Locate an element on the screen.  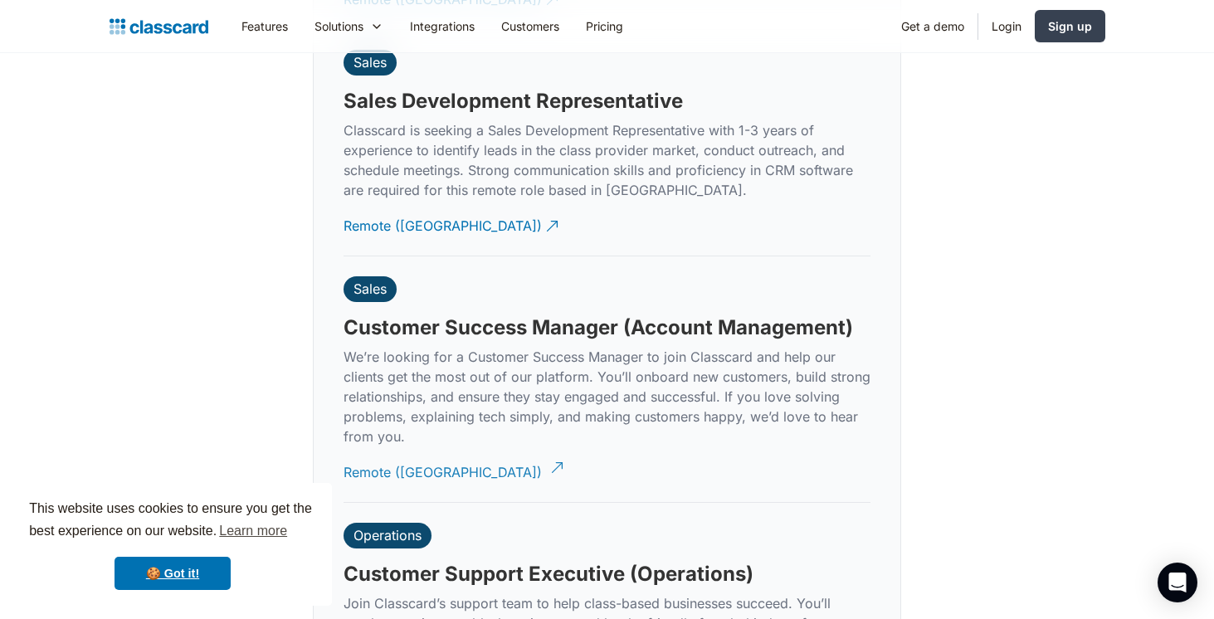
a: Sign up is located at coordinates (1070, 26).